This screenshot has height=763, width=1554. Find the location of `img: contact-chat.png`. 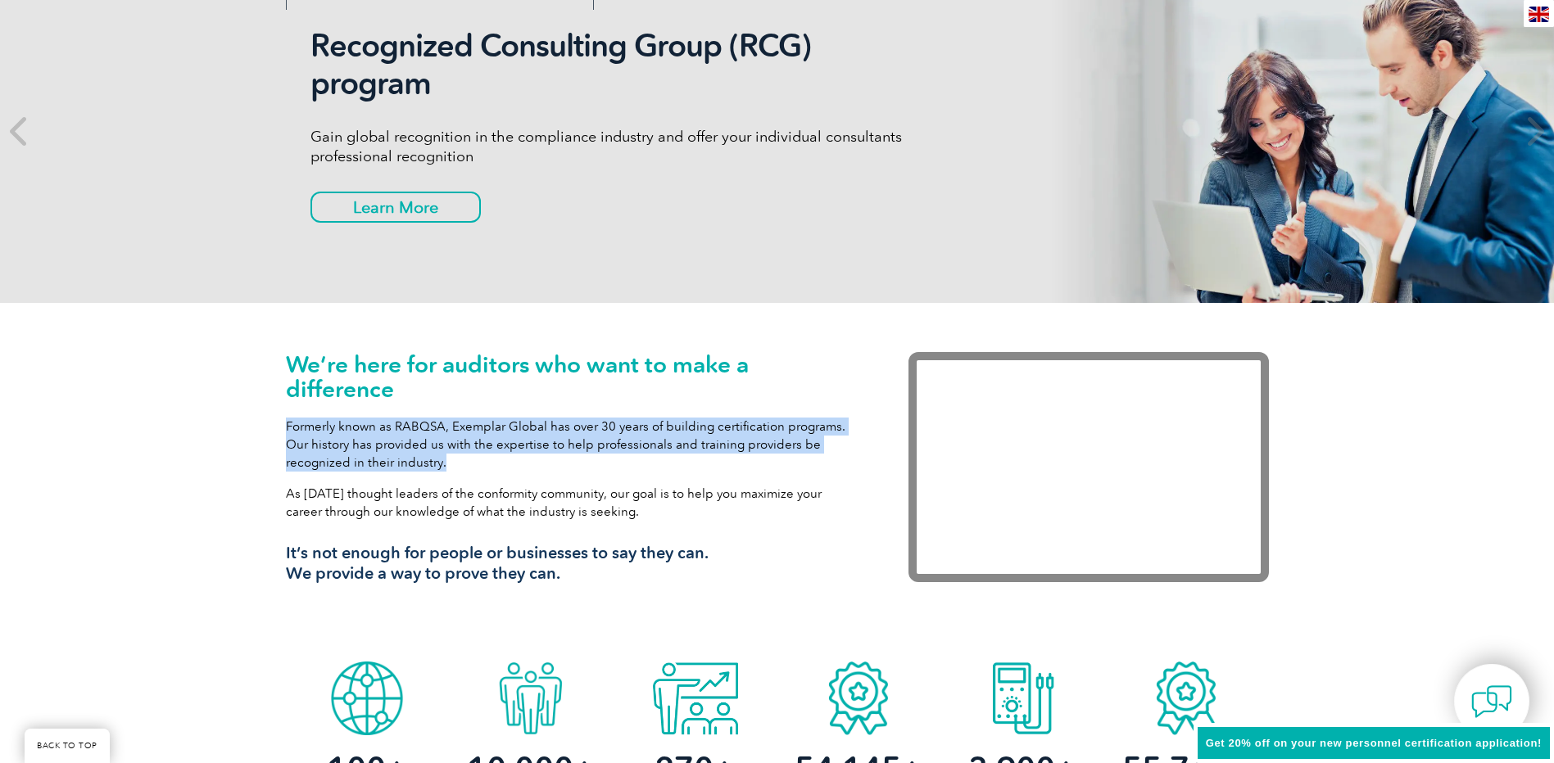

img: contact-chat.png is located at coordinates (1492, 702).